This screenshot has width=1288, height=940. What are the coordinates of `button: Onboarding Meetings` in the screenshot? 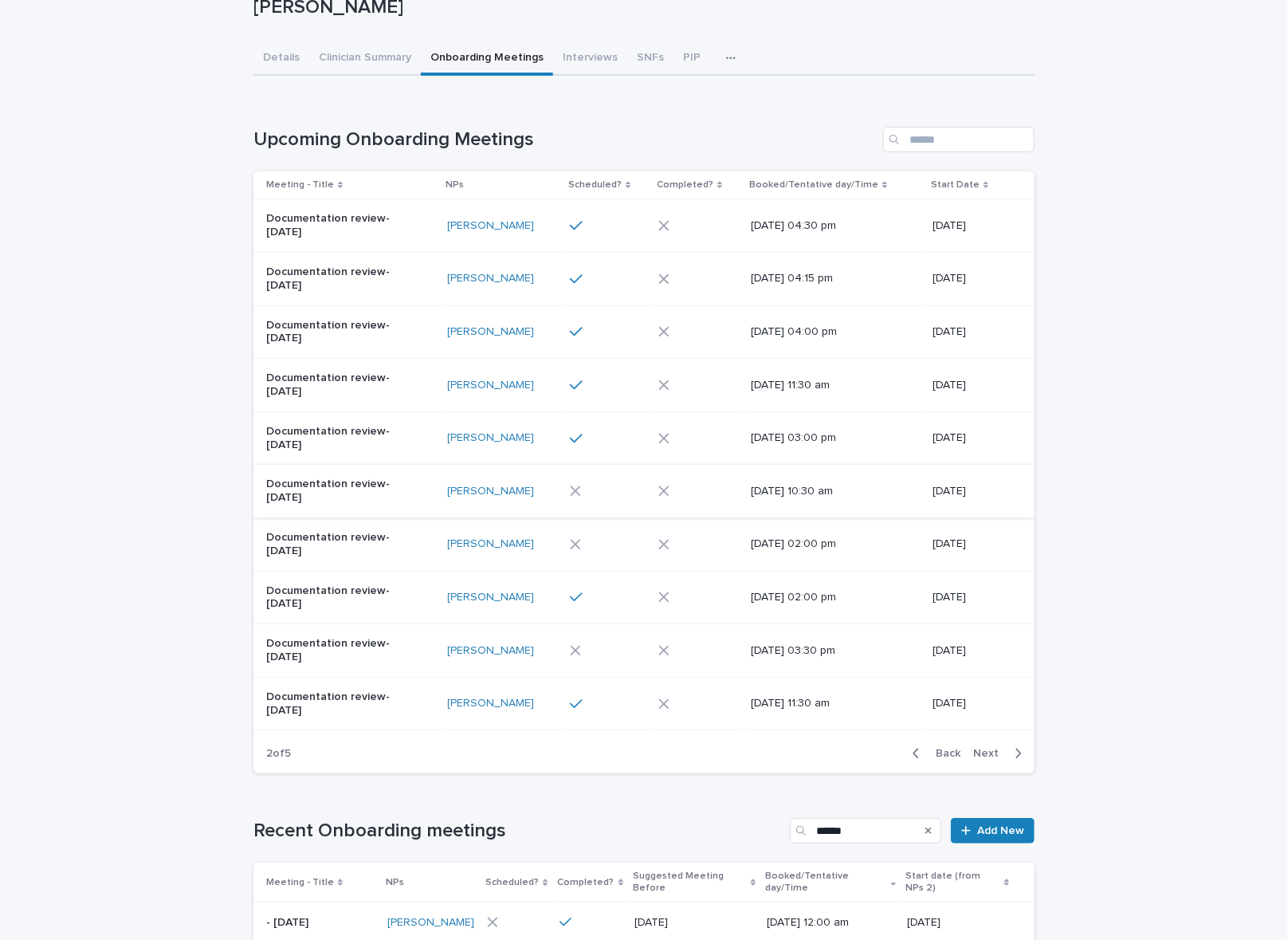 It's located at (487, 59).